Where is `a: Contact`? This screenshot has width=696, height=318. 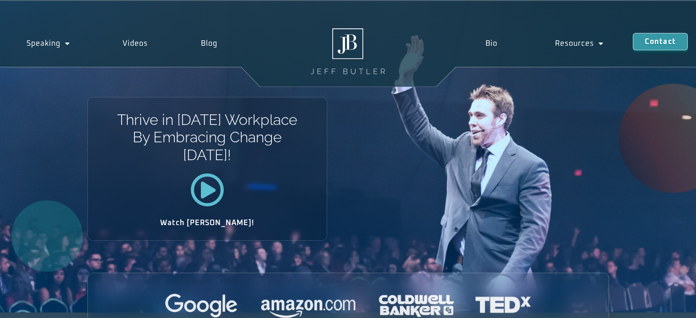 a: Contact is located at coordinates (660, 42).